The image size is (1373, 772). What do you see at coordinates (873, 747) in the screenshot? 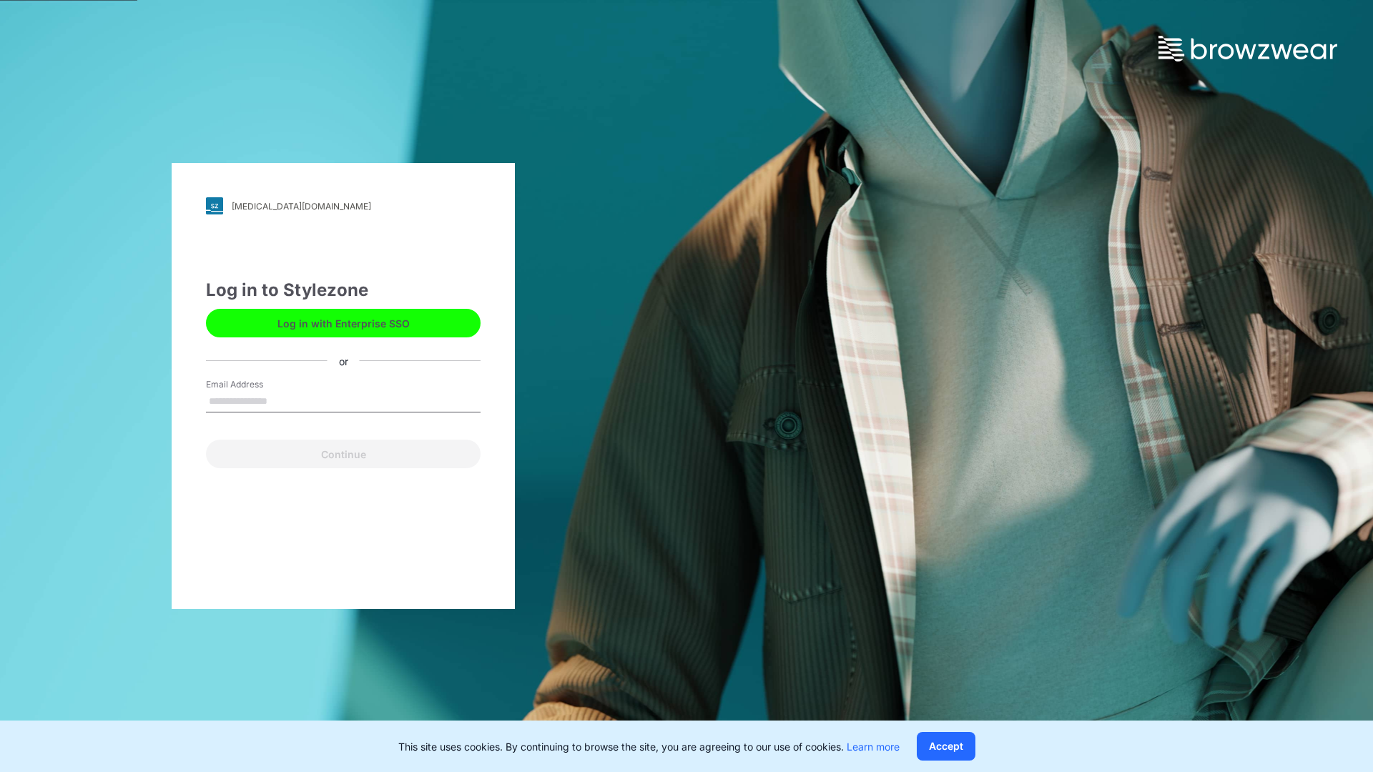
I see `a: Learn more` at bounding box center [873, 747].